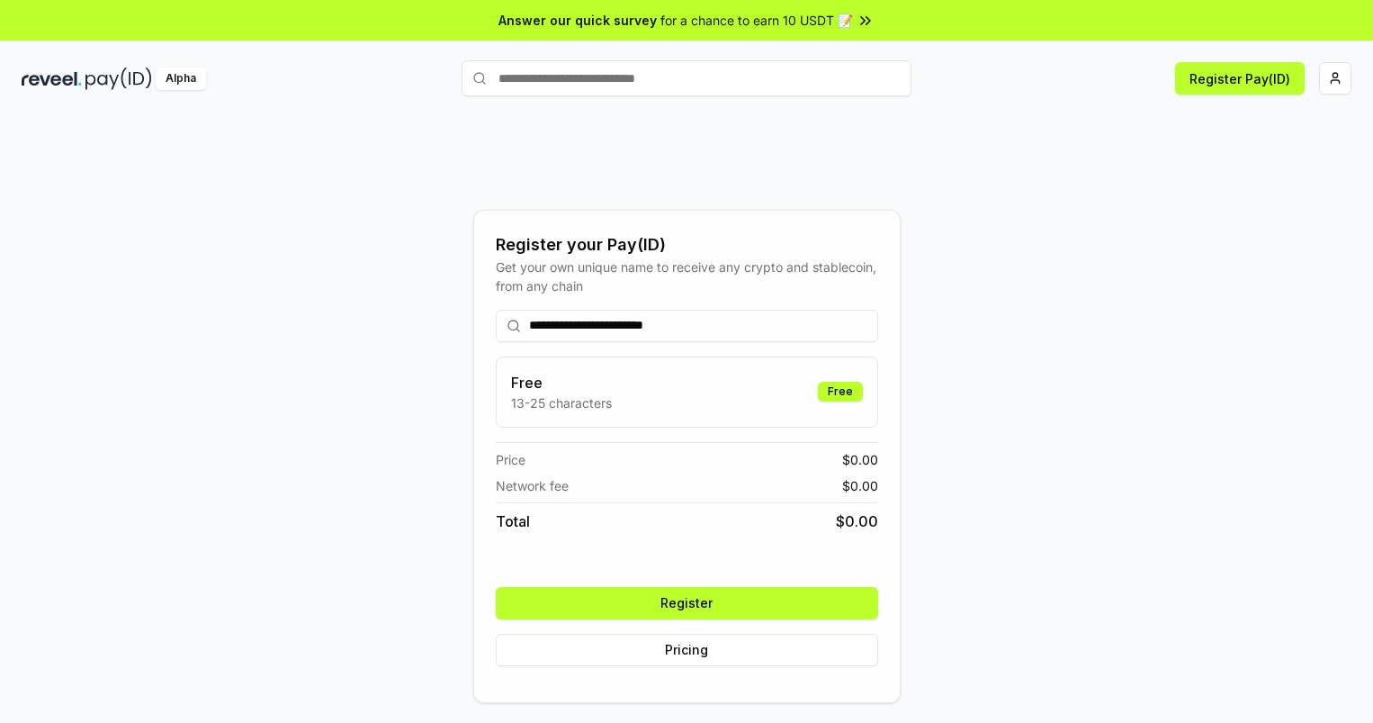 The height and width of the screenshot is (723, 1373). I want to click on div: Get your own unique name to receive any crypto and stablecoin, from any chain, so click(687, 276).